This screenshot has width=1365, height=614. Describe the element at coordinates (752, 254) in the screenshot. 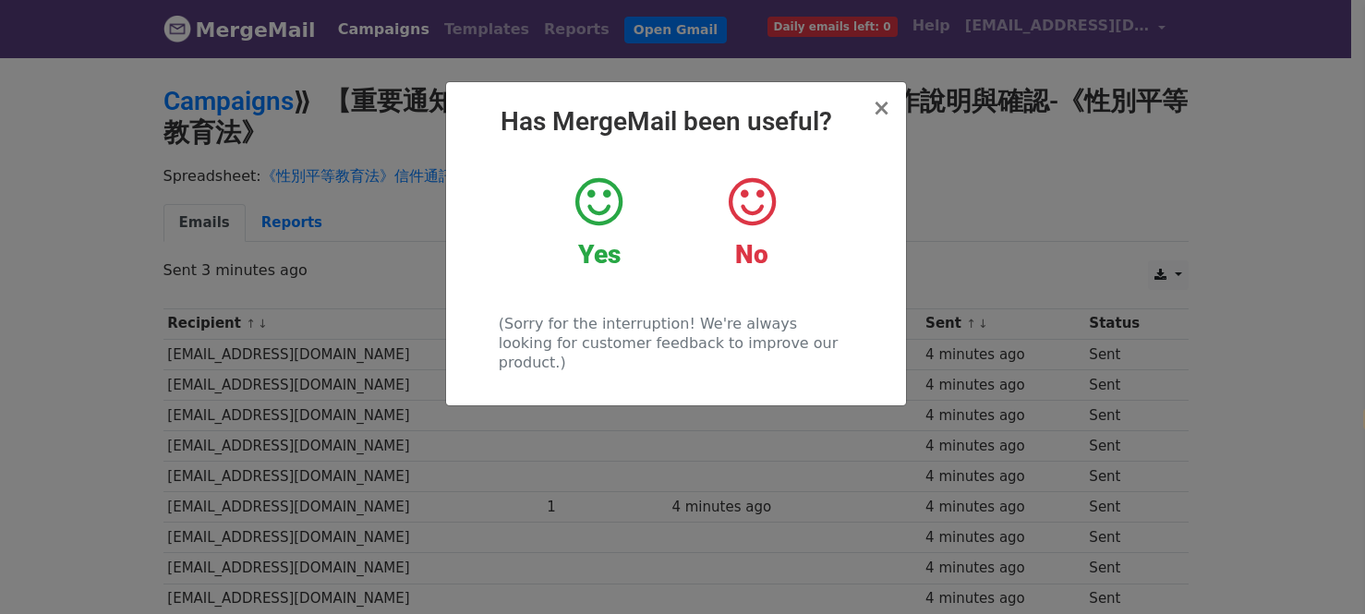

I see `strong: No` at that location.